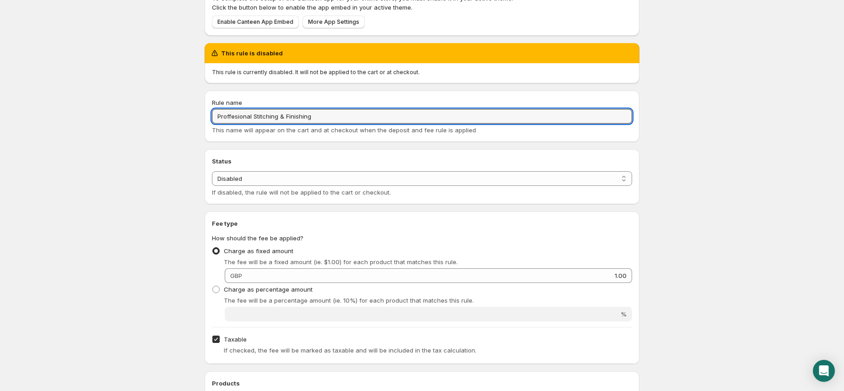 The height and width of the screenshot is (391, 844). What do you see at coordinates (227, 103) in the screenshot?
I see `span: Rule name` at bounding box center [227, 103].